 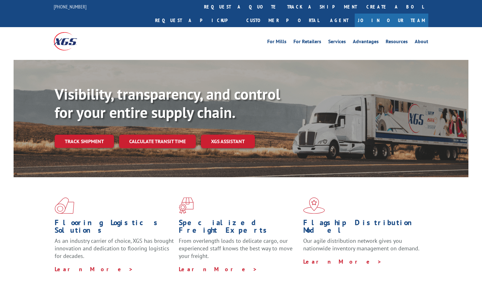 What do you see at coordinates (314, 206) in the screenshot?
I see `img: xgs-icon-flagship-distribution-model-red` at bounding box center [314, 206].